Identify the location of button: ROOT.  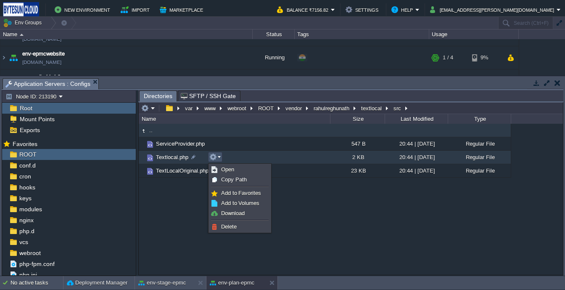
(266, 108).